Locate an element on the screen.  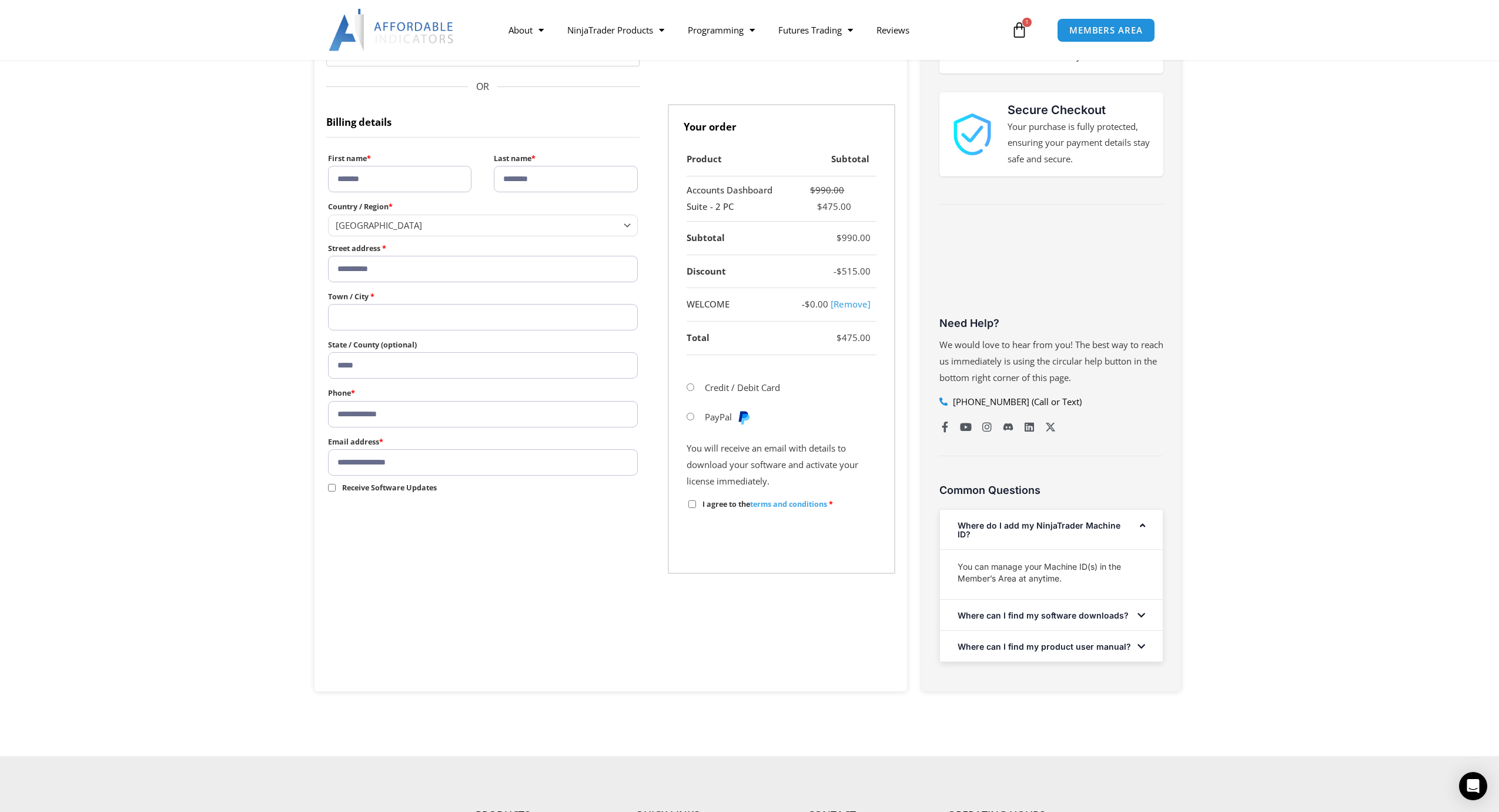
label: Phone is located at coordinates (483, 392).